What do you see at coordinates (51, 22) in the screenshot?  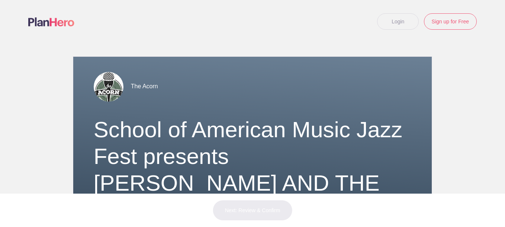 I see `img: Logo main planhero` at bounding box center [51, 22].